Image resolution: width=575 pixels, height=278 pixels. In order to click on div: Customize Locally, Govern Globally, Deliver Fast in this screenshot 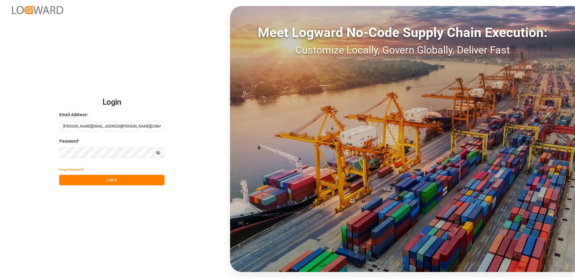, I will do `click(403, 50)`.